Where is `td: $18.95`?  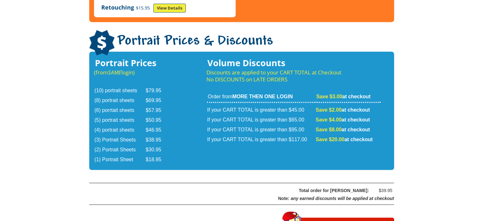 td: $18.95 is located at coordinates (157, 159).